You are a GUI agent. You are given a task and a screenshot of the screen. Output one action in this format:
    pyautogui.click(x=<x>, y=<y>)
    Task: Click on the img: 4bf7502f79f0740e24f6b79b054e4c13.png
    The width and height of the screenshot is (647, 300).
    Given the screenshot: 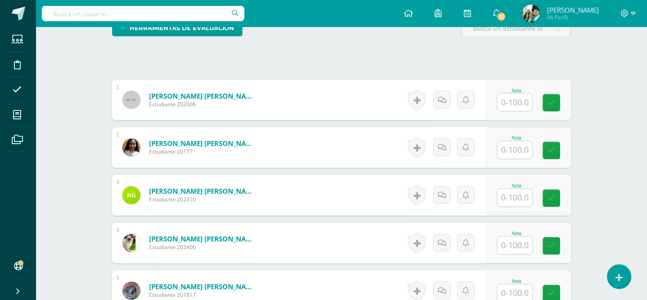 What is the action you would take?
    pyautogui.click(x=132, y=148)
    